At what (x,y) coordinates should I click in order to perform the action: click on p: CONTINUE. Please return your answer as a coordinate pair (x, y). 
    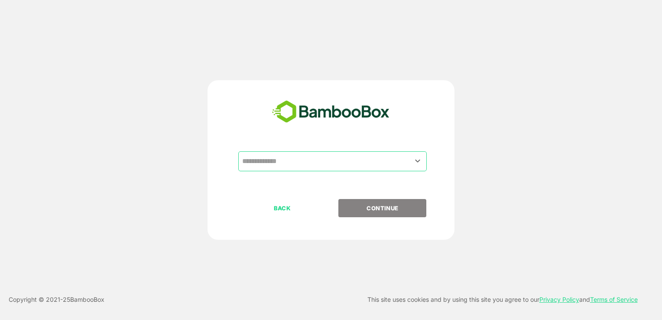
    Looking at the image, I should click on (383, 208).